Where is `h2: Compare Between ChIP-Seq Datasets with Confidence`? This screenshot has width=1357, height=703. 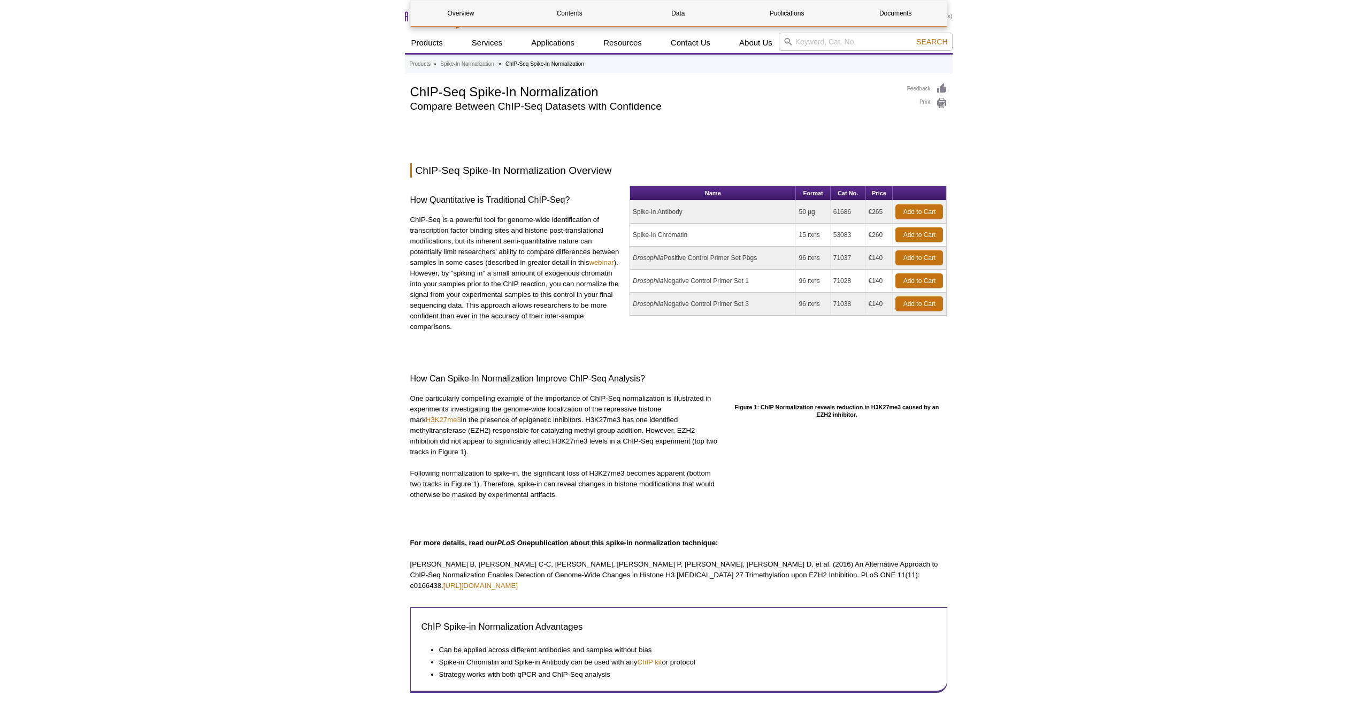
h2: Compare Between ChIP-Seq Datasets with Confidence is located at coordinates (653, 106).